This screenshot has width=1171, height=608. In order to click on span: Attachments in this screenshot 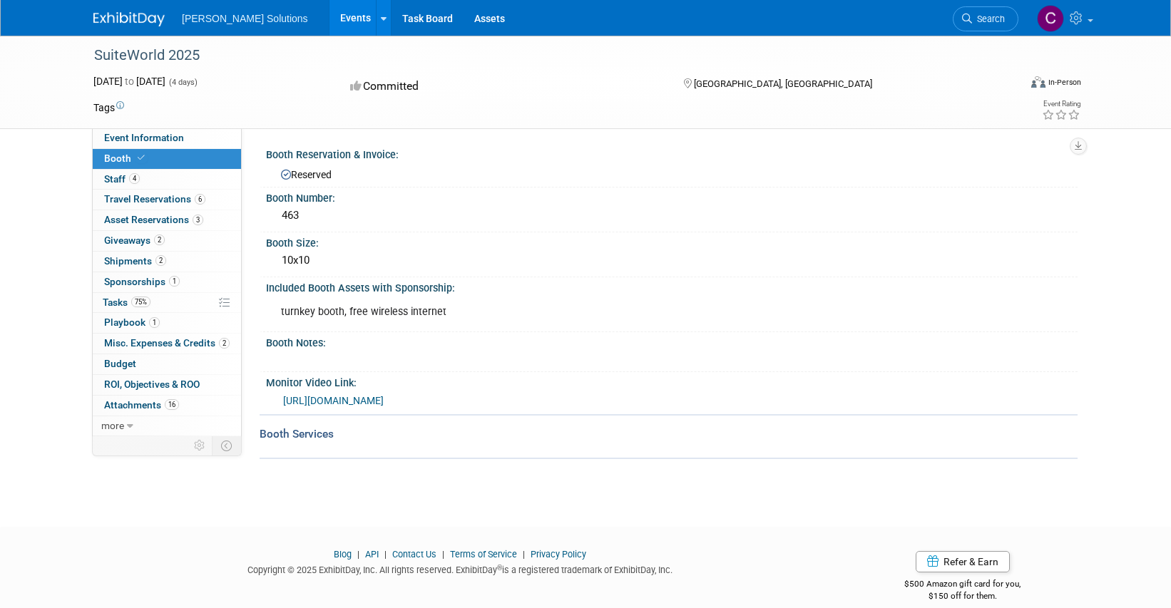, I will do `click(141, 405)`.